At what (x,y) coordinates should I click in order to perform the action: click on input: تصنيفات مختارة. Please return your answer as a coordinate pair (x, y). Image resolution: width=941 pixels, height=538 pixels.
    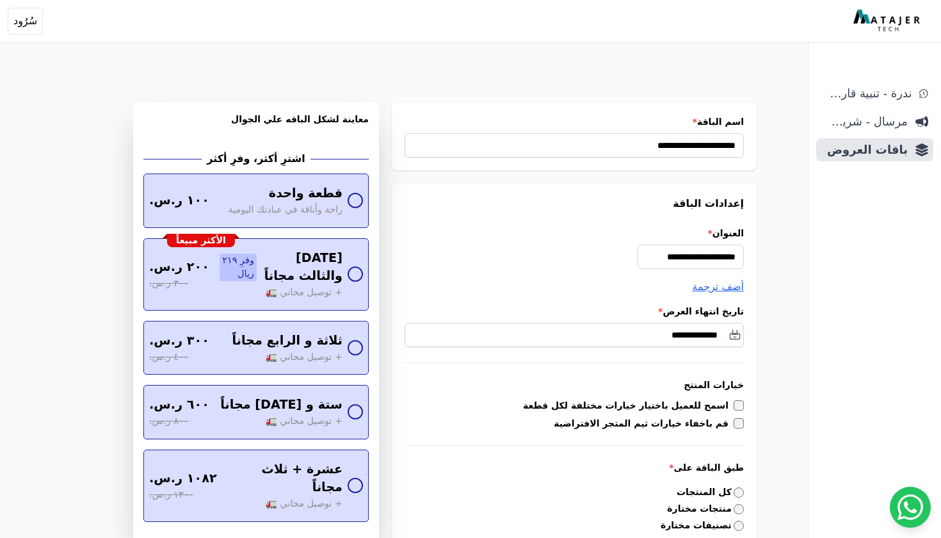
    Looking at the image, I should click on (739, 526).